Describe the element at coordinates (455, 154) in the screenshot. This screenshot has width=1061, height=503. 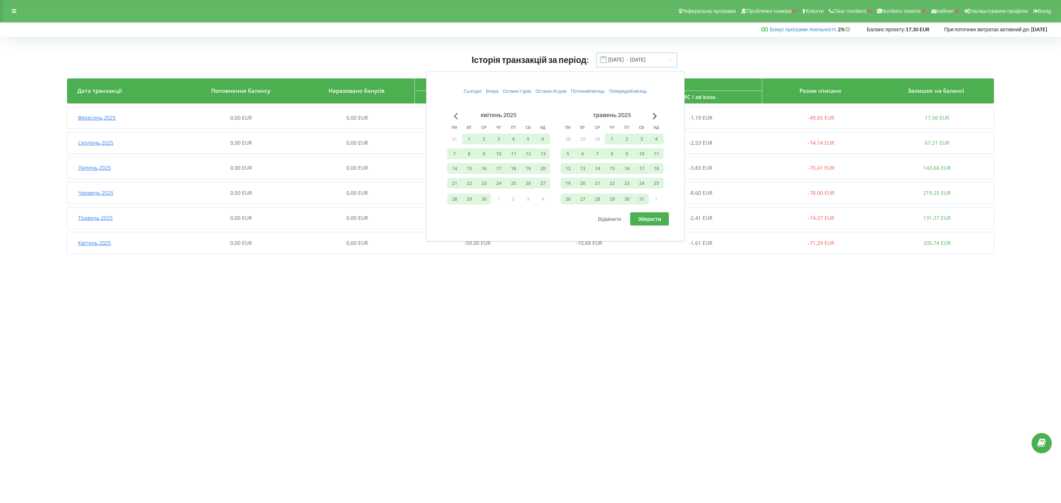
I see `button: 7` at that location.